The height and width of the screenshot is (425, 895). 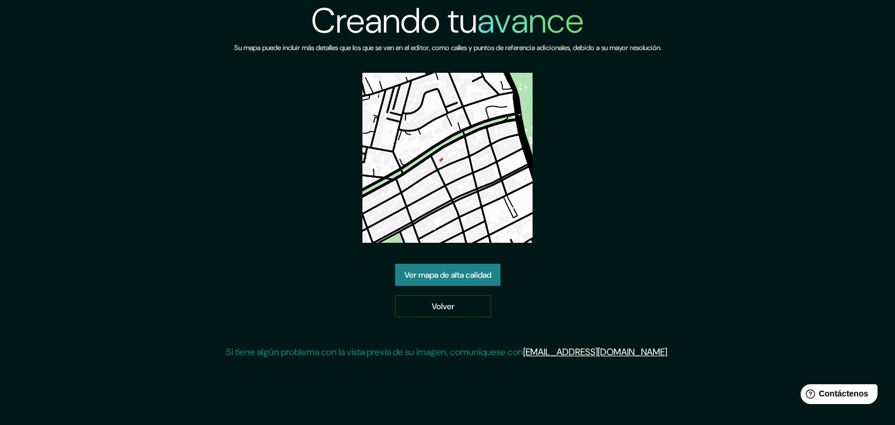 What do you see at coordinates (447, 275) in the screenshot?
I see `a: Ver mapa de alta calidad` at bounding box center [447, 275].